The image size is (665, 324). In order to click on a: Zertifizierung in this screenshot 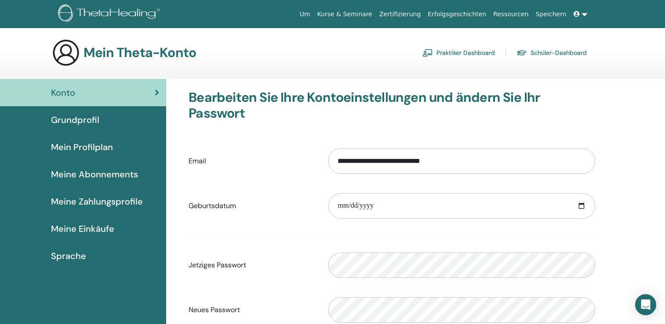, I will do `click(400, 14)`.